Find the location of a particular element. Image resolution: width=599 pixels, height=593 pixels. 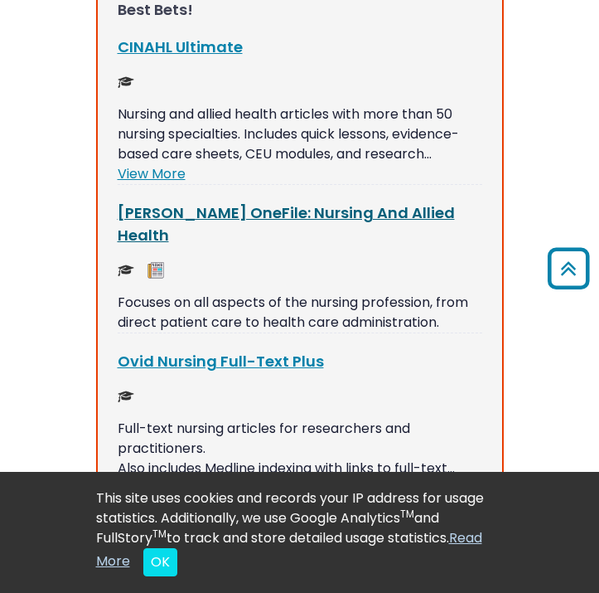

a: Ovid Nursing Full-Text Plus is located at coordinates (221, 361).